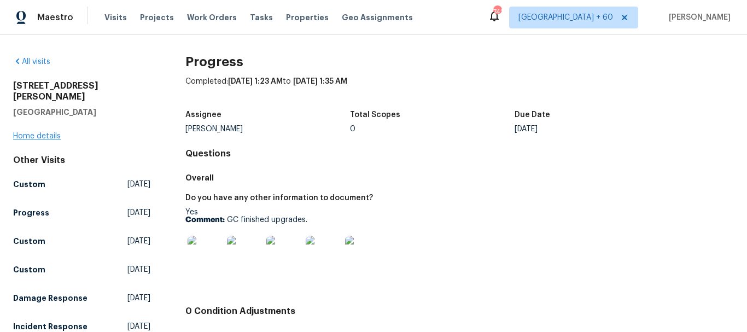 This screenshot has width=747, height=332. What do you see at coordinates (459, 90) in the screenshot?
I see `div: Completed: to` at bounding box center [459, 90].